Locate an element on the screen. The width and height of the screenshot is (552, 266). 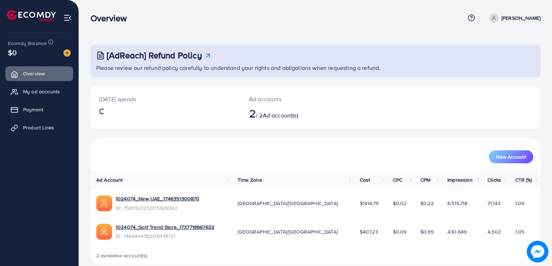
span: My ad accounts is located at coordinates (41, 92).